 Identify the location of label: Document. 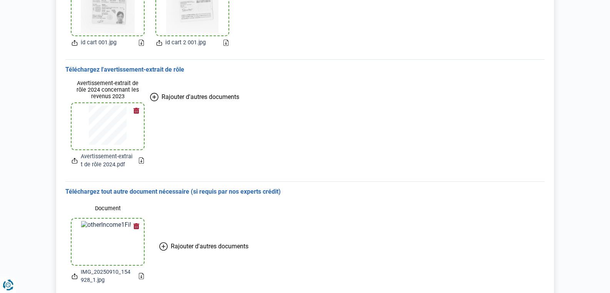
(108, 209).